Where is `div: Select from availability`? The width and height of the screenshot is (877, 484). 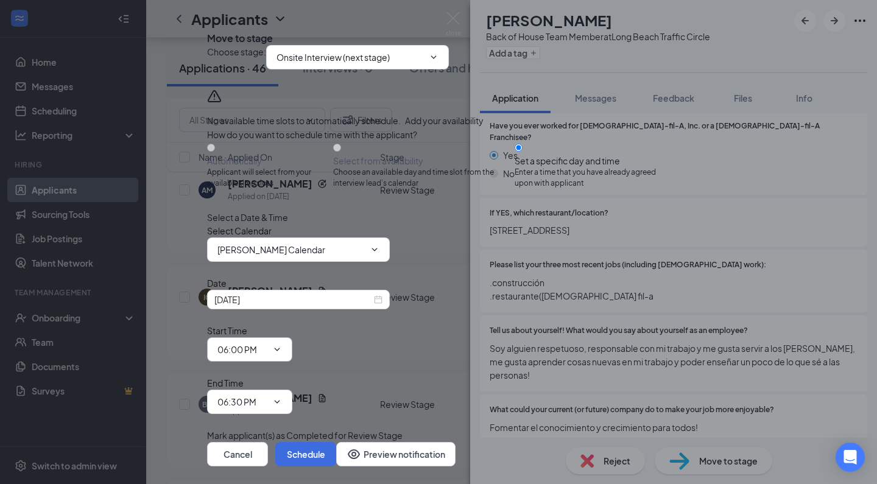 div: Select from availability is located at coordinates (424, 161).